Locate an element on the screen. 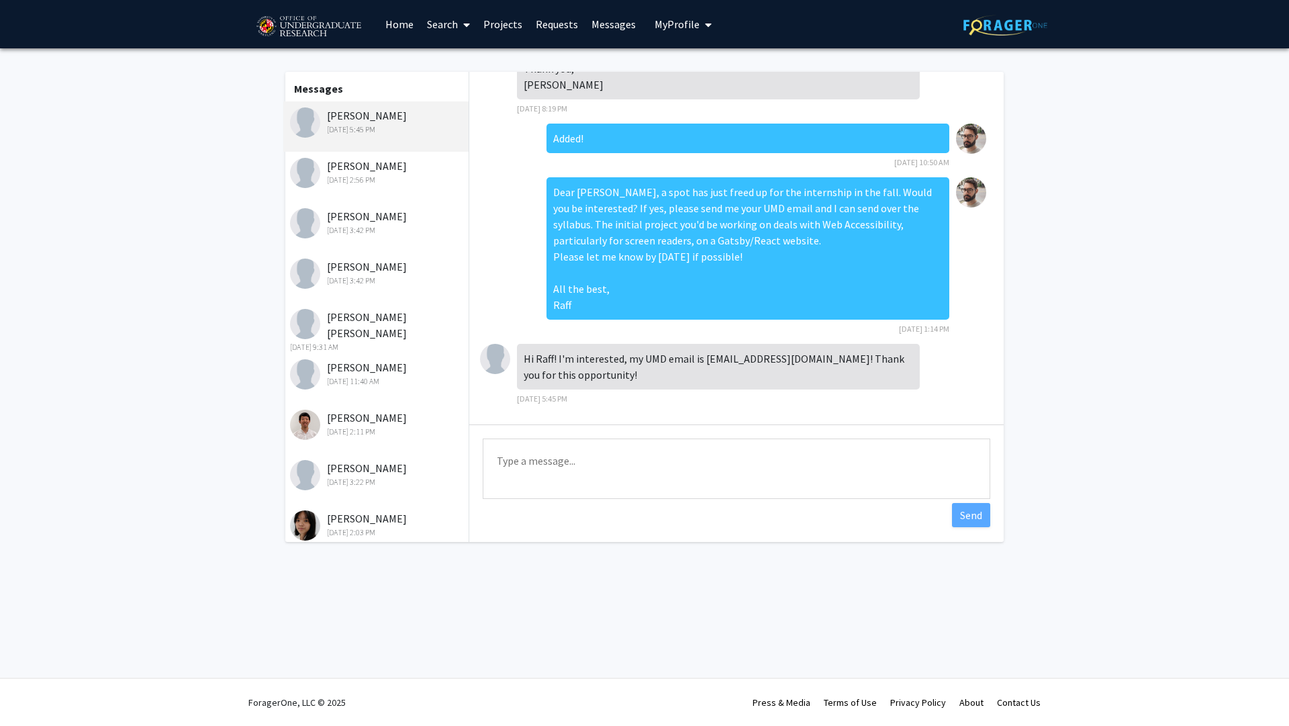 The width and height of the screenshot is (1289, 726). img: Shriyans Sairy is located at coordinates (305, 223).